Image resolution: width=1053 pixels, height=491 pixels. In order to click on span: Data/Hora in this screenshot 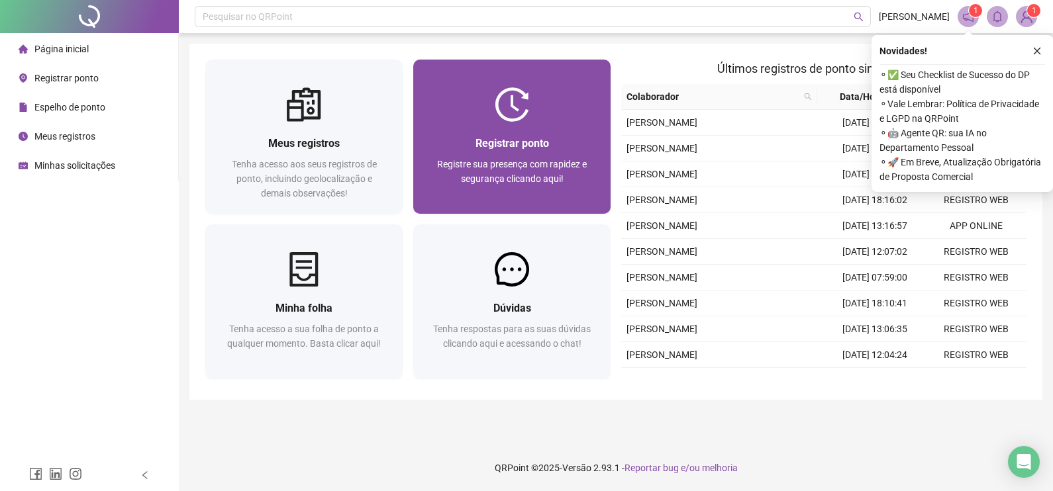, I will do `click(861, 97)`.